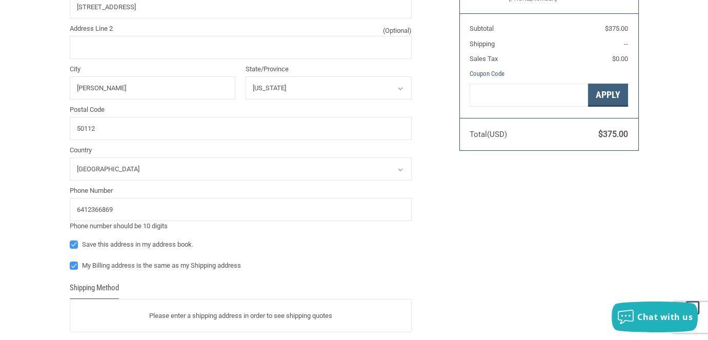 This screenshot has width=708, height=340. I want to click on label: Country, so click(241, 150).